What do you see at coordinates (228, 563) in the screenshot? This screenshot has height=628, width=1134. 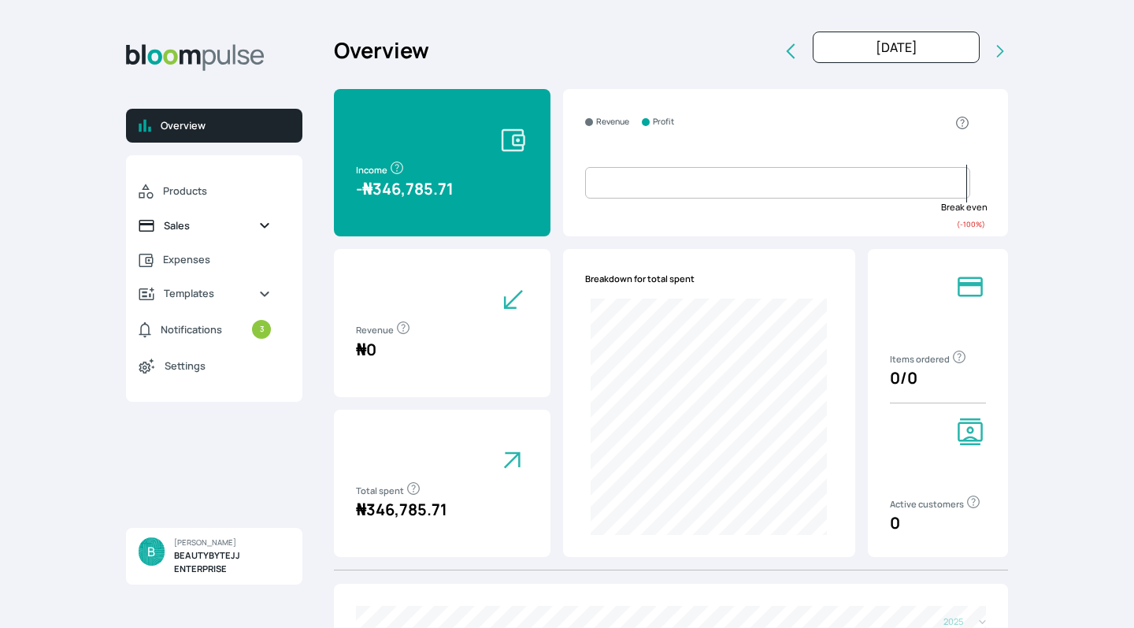 I see `span: BEAUTYBYTEJJ ENTERPRISE` at bounding box center [228, 563].